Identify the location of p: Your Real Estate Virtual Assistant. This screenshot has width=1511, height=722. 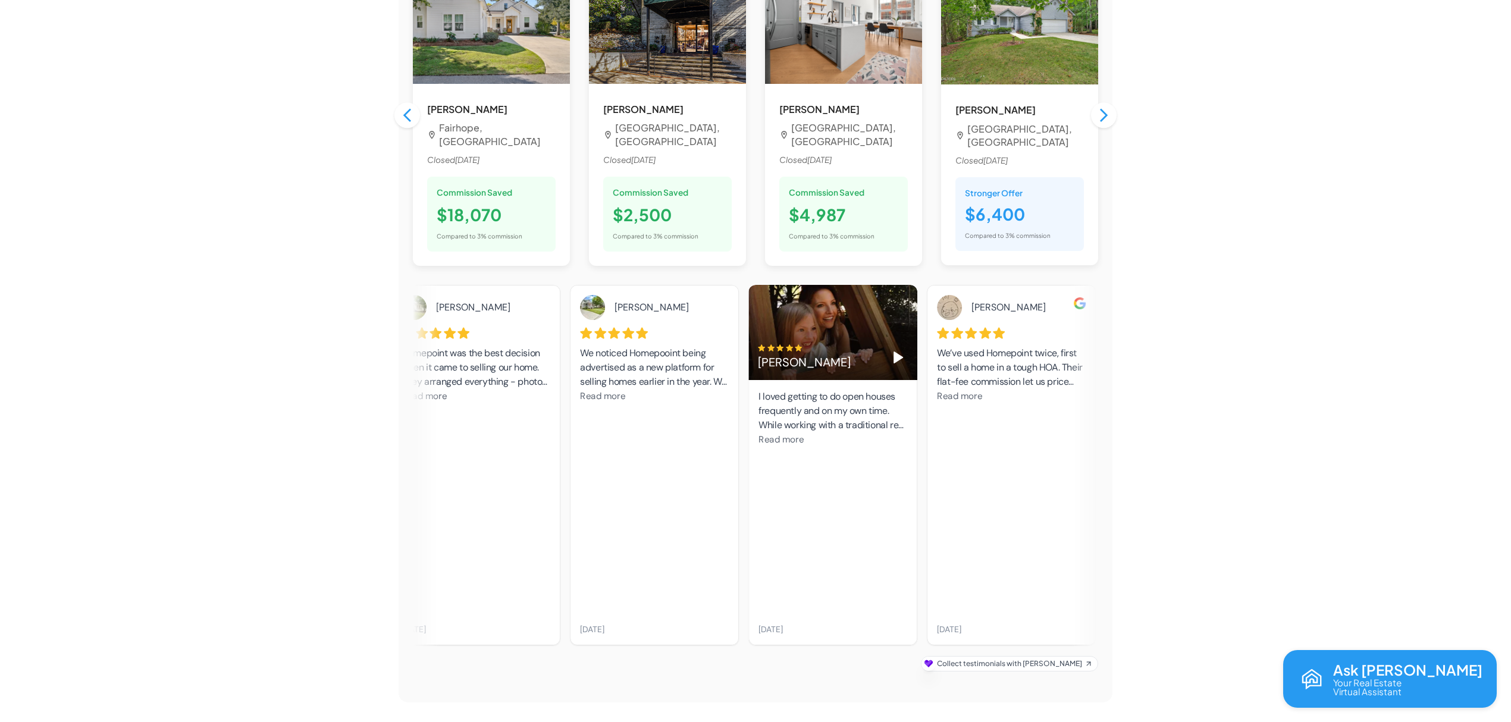
(1367, 687).